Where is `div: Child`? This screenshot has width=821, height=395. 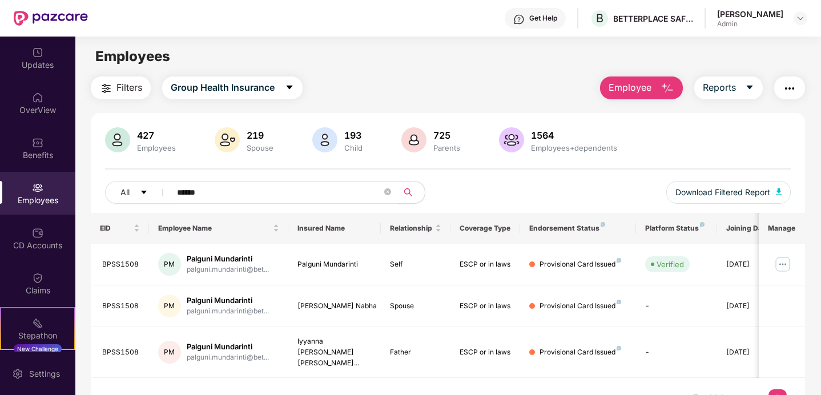 div: Child is located at coordinates (353, 148).